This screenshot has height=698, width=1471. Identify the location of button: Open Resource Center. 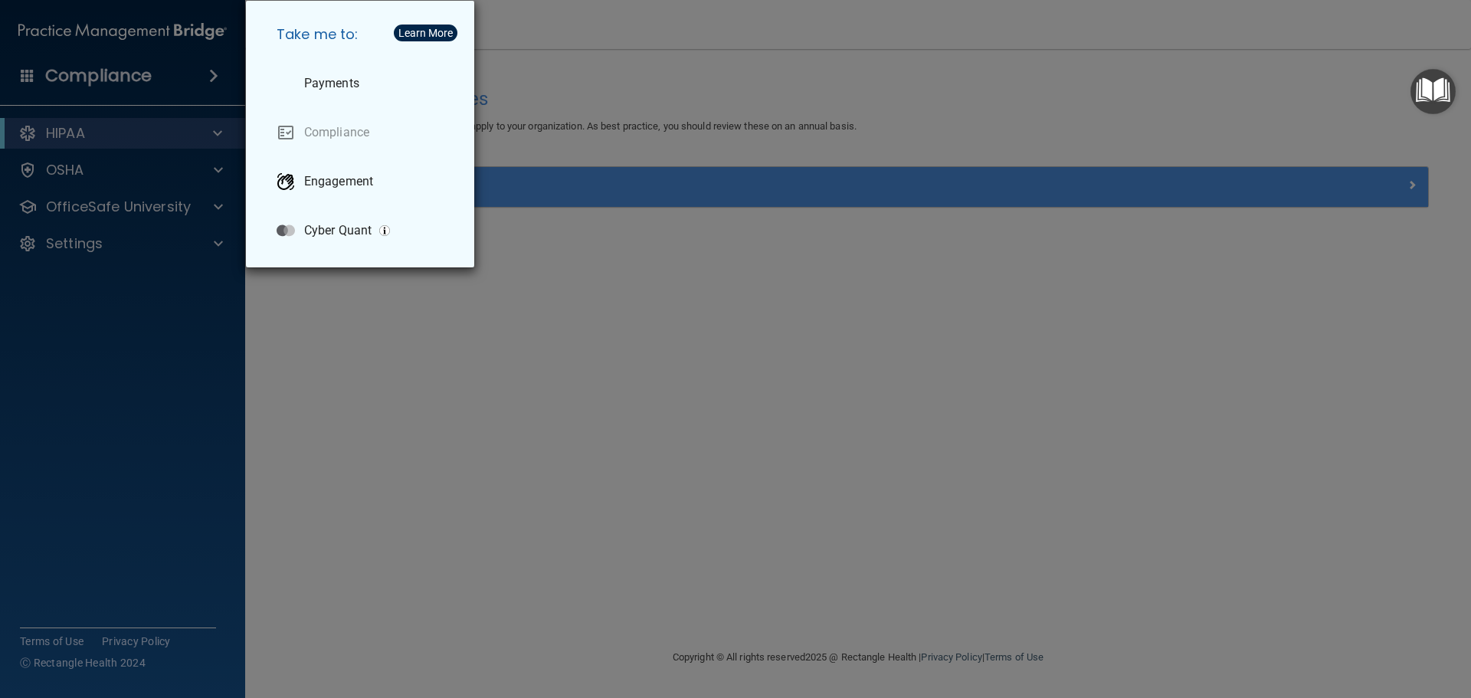
(1432, 91).